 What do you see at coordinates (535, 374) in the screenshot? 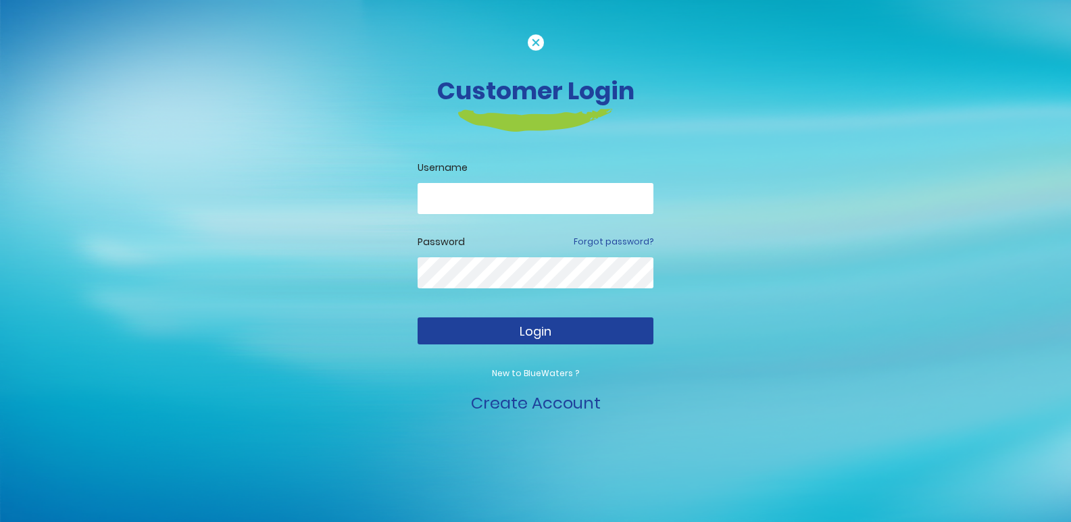
I see `p: New to BlueWaters ?` at bounding box center [535, 374].